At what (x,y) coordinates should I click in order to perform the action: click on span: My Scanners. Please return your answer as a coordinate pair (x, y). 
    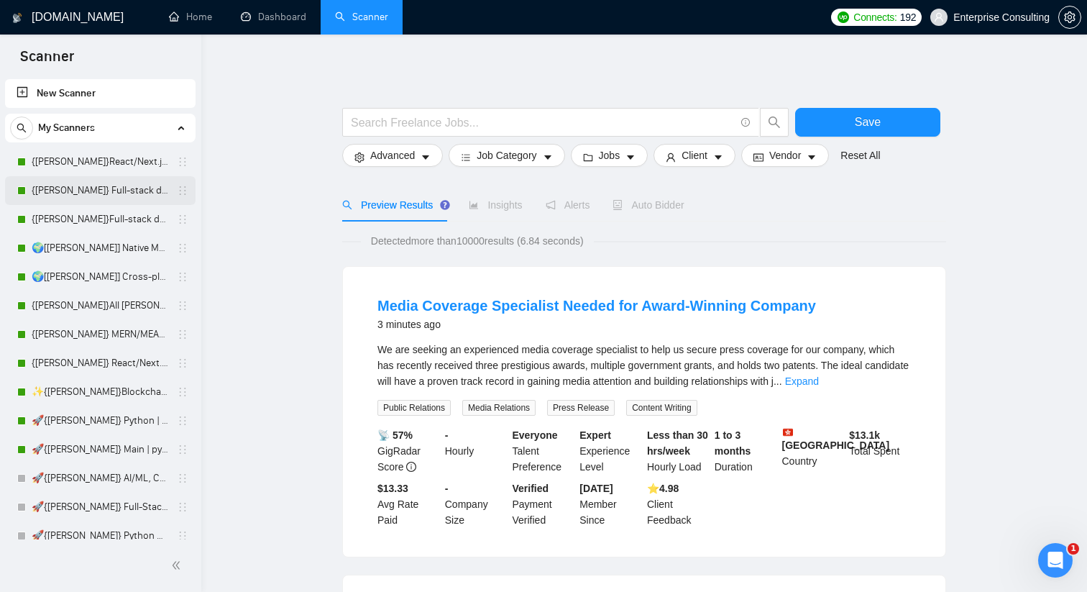
    Looking at the image, I should click on (66, 128).